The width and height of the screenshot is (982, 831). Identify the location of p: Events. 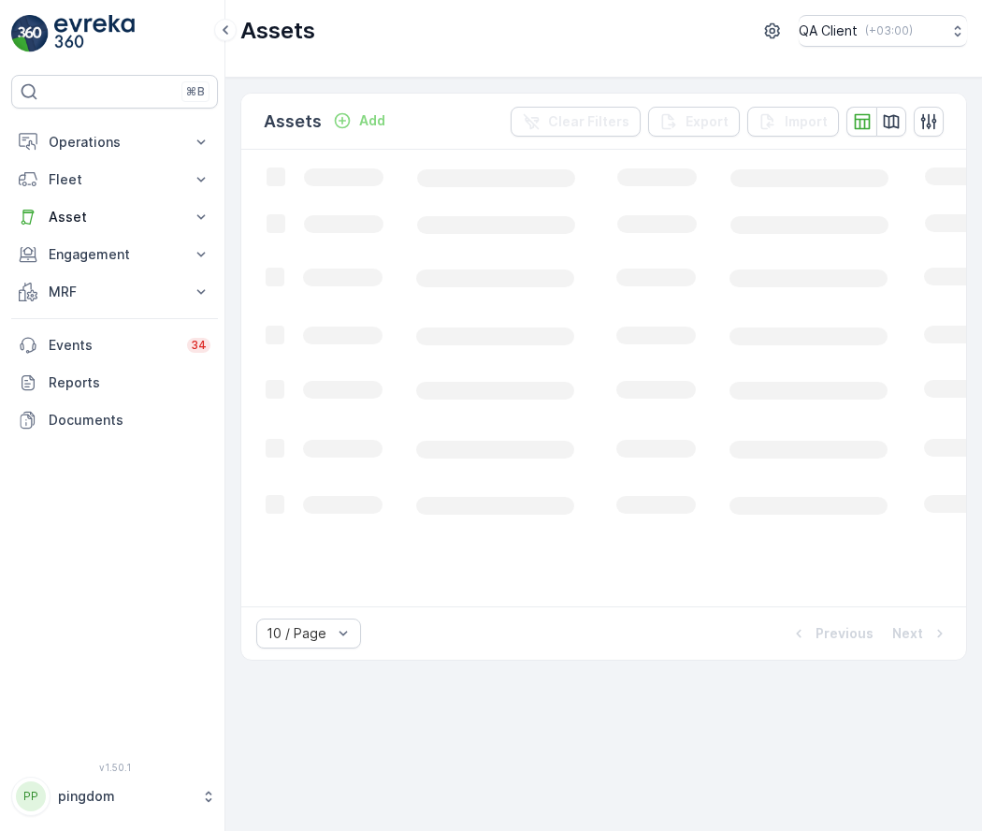
(112, 345).